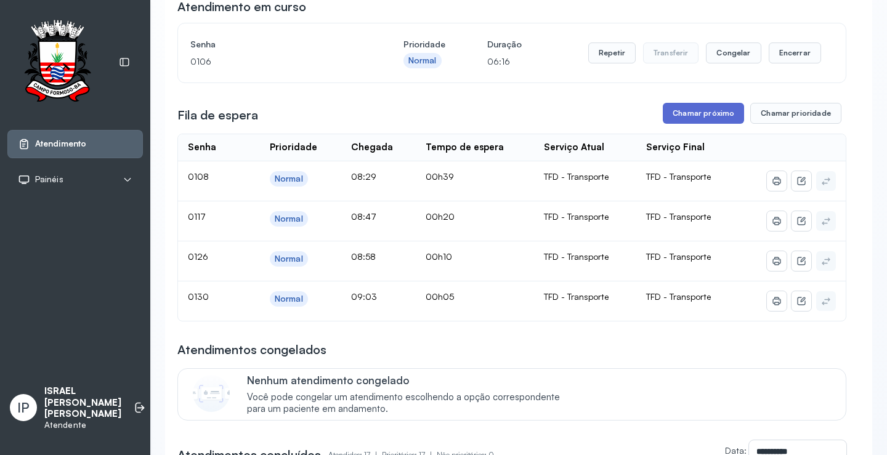  What do you see at coordinates (363, 216) in the screenshot?
I see `span: 08:47` at bounding box center [363, 216].